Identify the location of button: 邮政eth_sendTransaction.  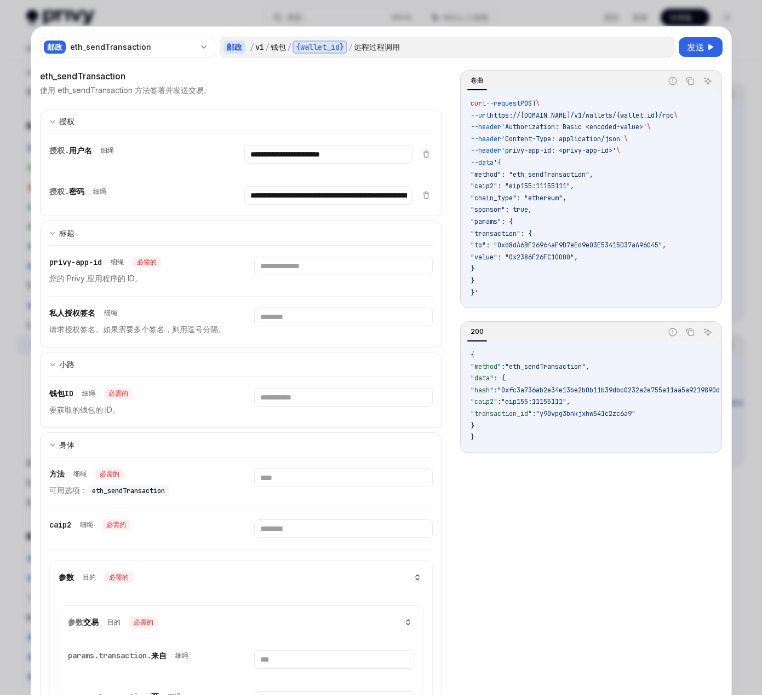
(128, 47).